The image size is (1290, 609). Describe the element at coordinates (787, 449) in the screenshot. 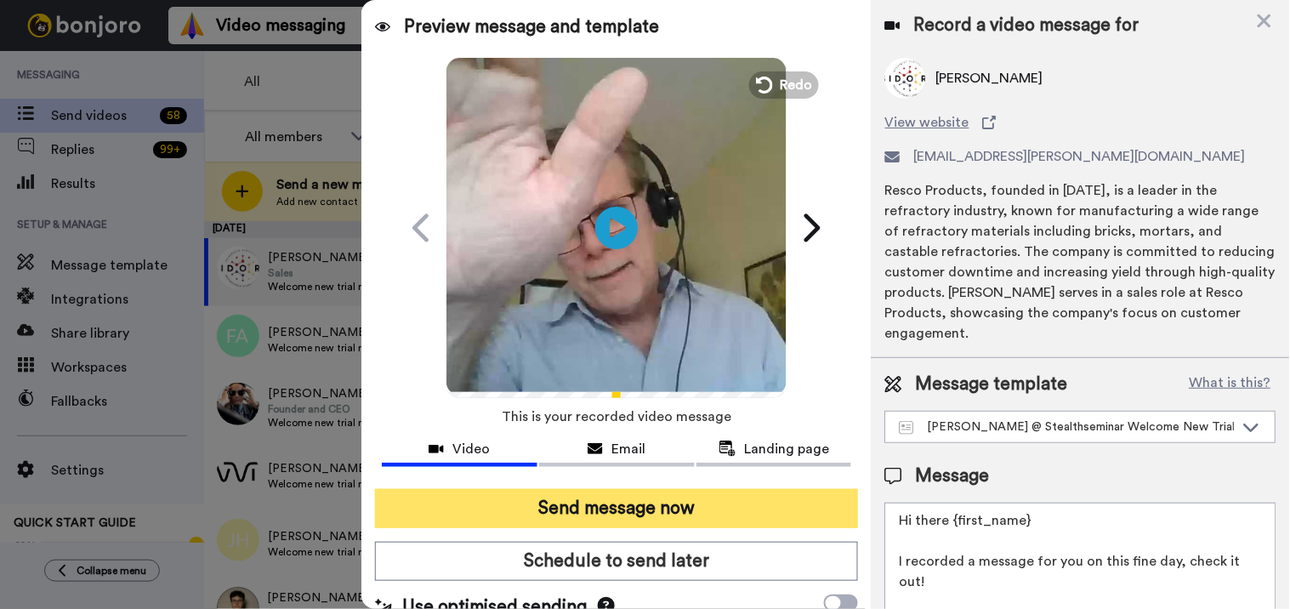

I see `span: Landing page` at that location.